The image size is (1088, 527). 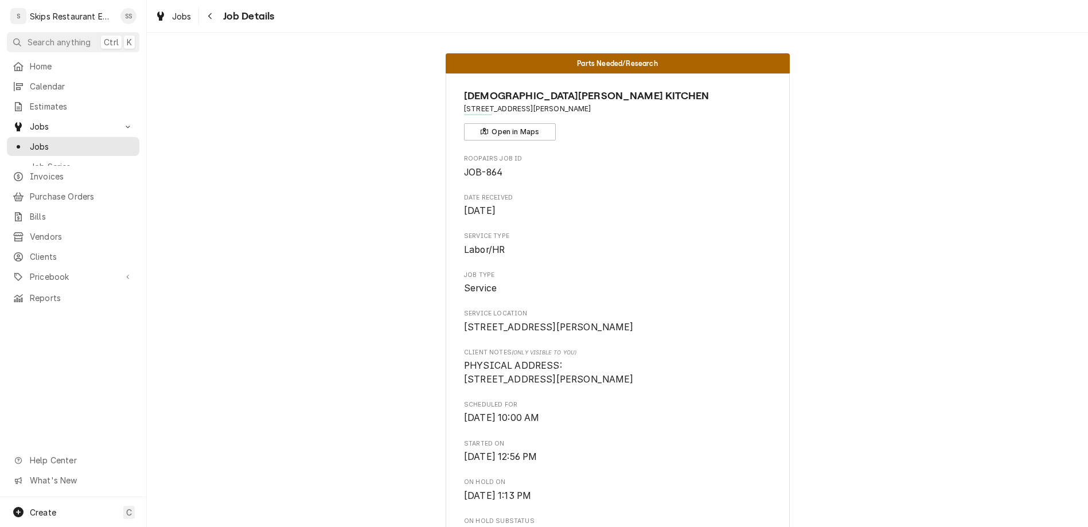 What do you see at coordinates (73, 196) in the screenshot?
I see `a: Purchase Orders` at bounding box center [73, 196].